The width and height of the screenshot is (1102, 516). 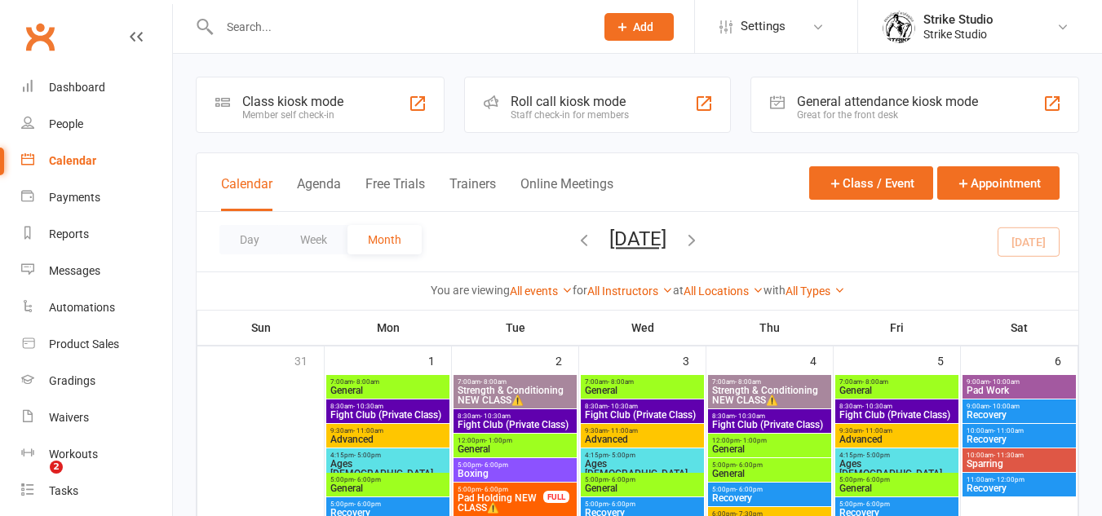 What do you see at coordinates (470, 290) in the screenshot?
I see `strong: You are viewing` at bounding box center [470, 290].